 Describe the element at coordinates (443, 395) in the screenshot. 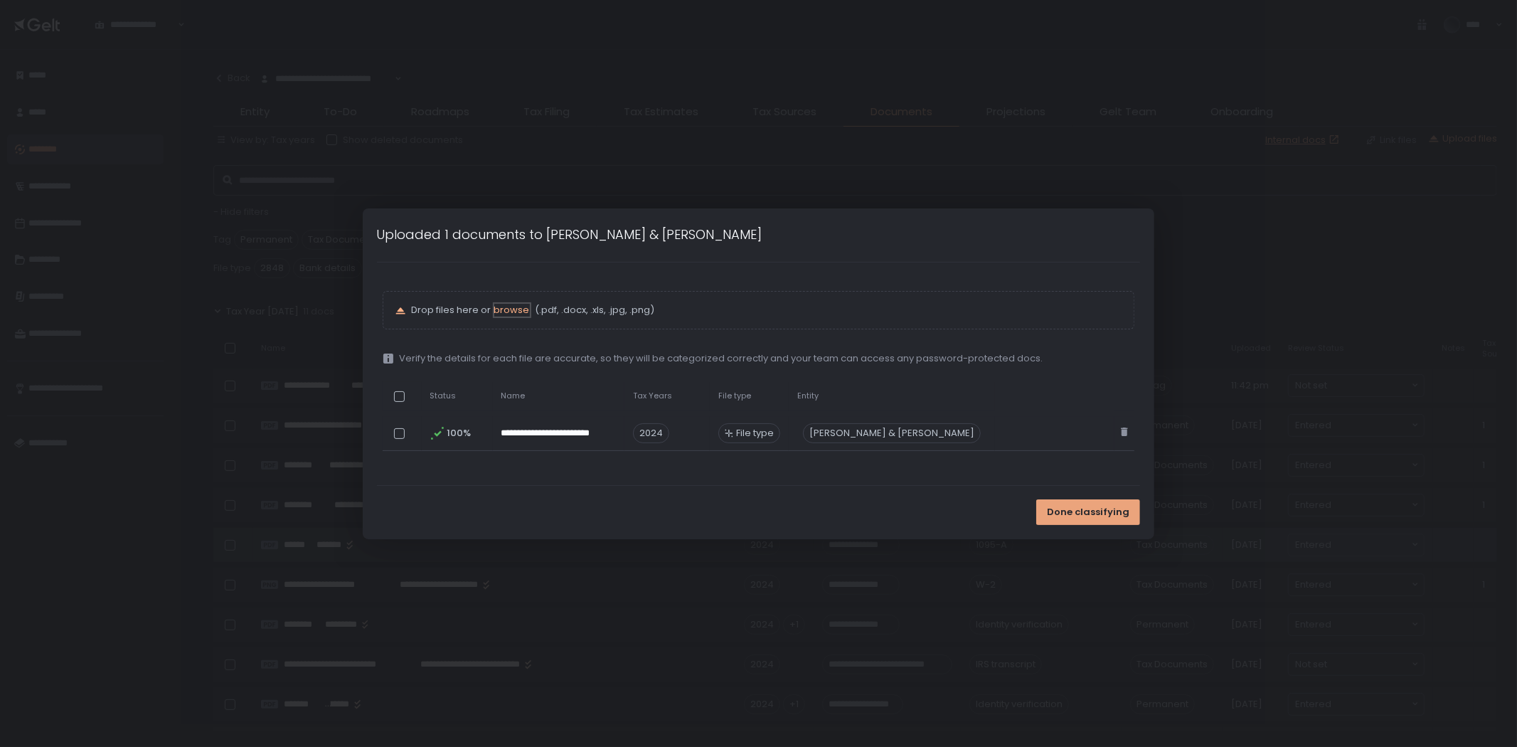

I see `span: Status` at that location.